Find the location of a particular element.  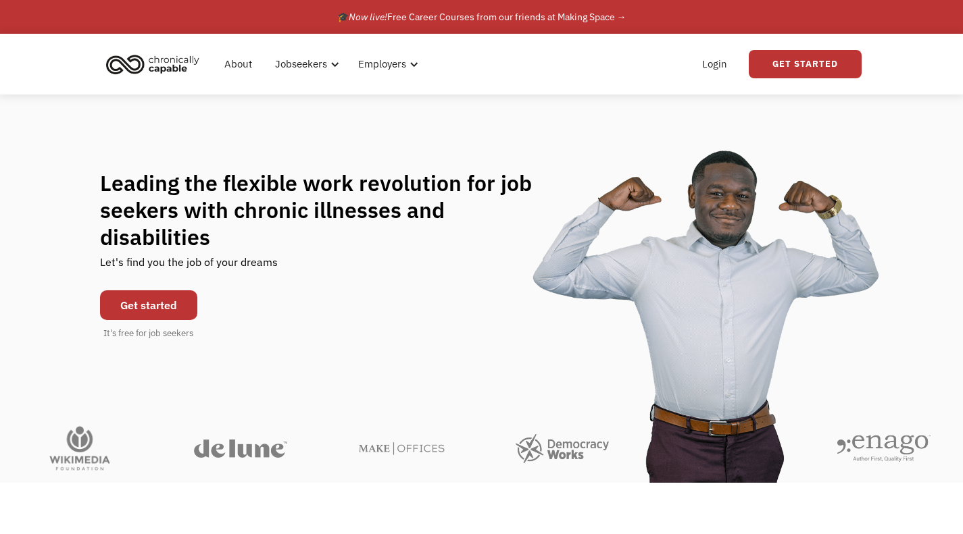

a: Get Started is located at coordinates (805, 64).